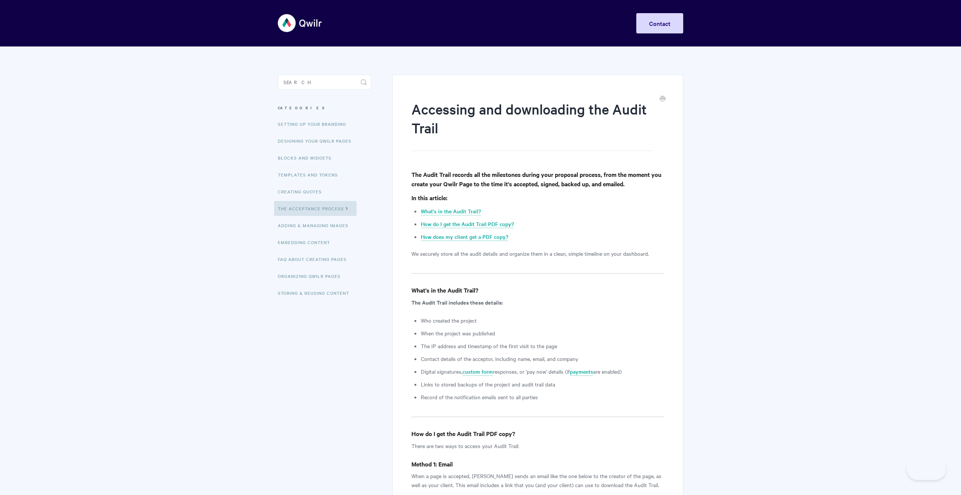  I want to click on a: How do I get the Audit Trail PDF copy?, so click(467, 224).